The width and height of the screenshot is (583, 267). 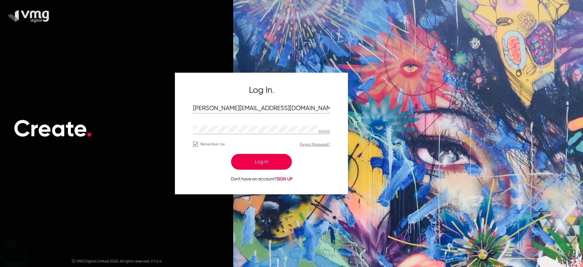 I want to click on button: Log In, so click(x=261, y=162).